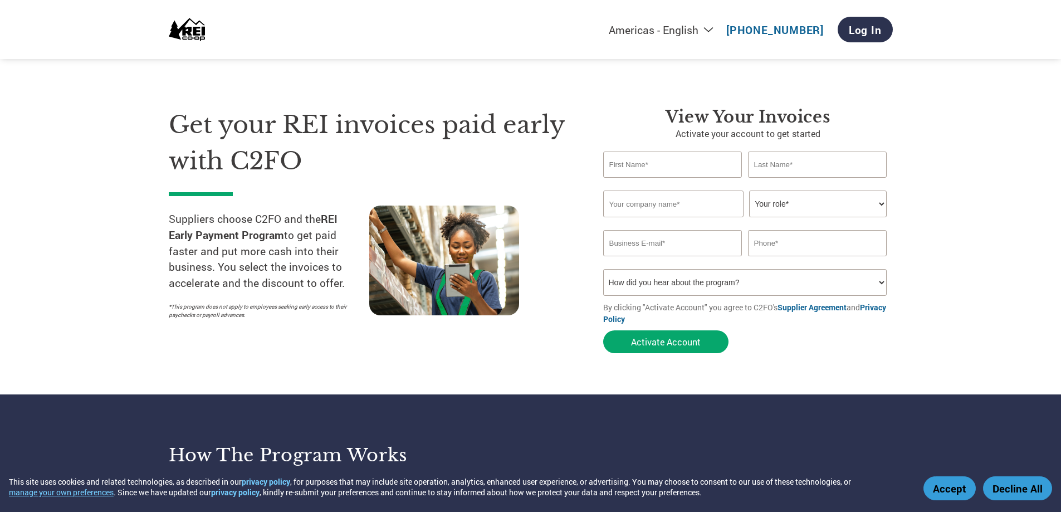 This screenshot has width=1061, height=512. Describe the element at coordinates (950, 488) in the screenshot. I see `button: Accept` at that location.